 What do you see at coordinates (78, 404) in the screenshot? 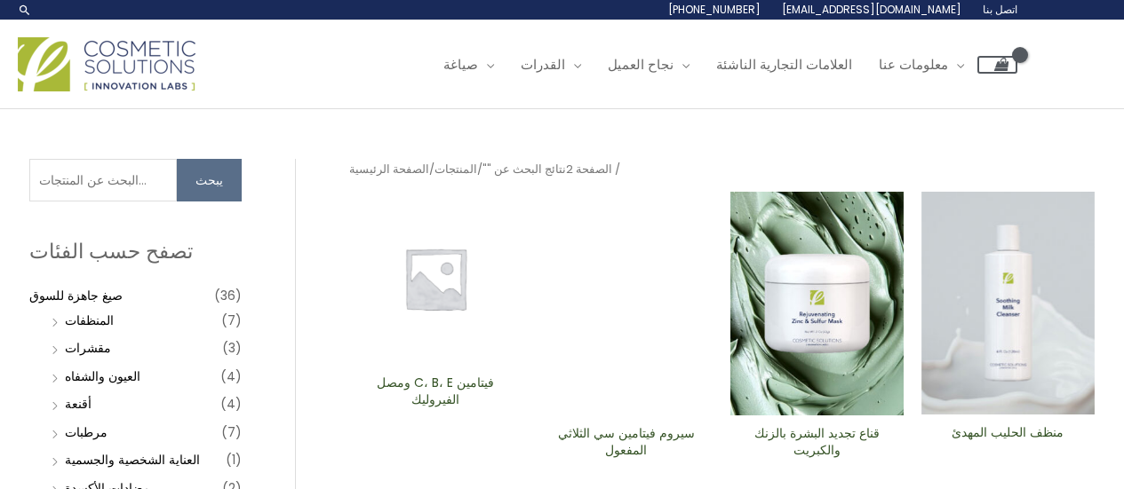
I see `font: أقنعة` at bounding box center [78, 404].